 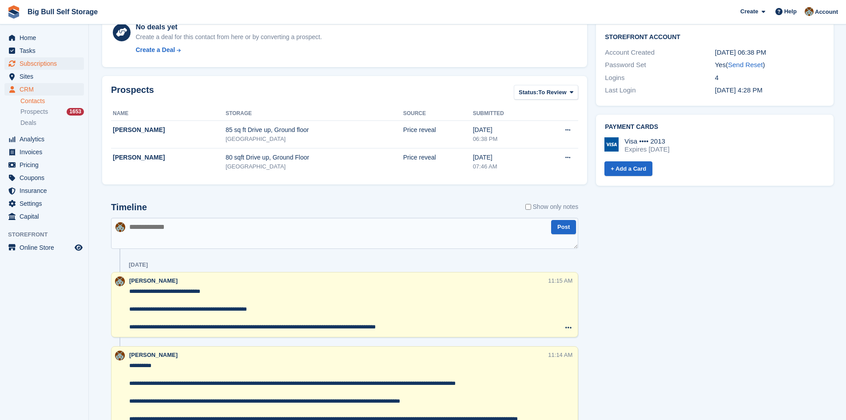 I want to click on div: Create a Deal, so click(x=155, y=50).